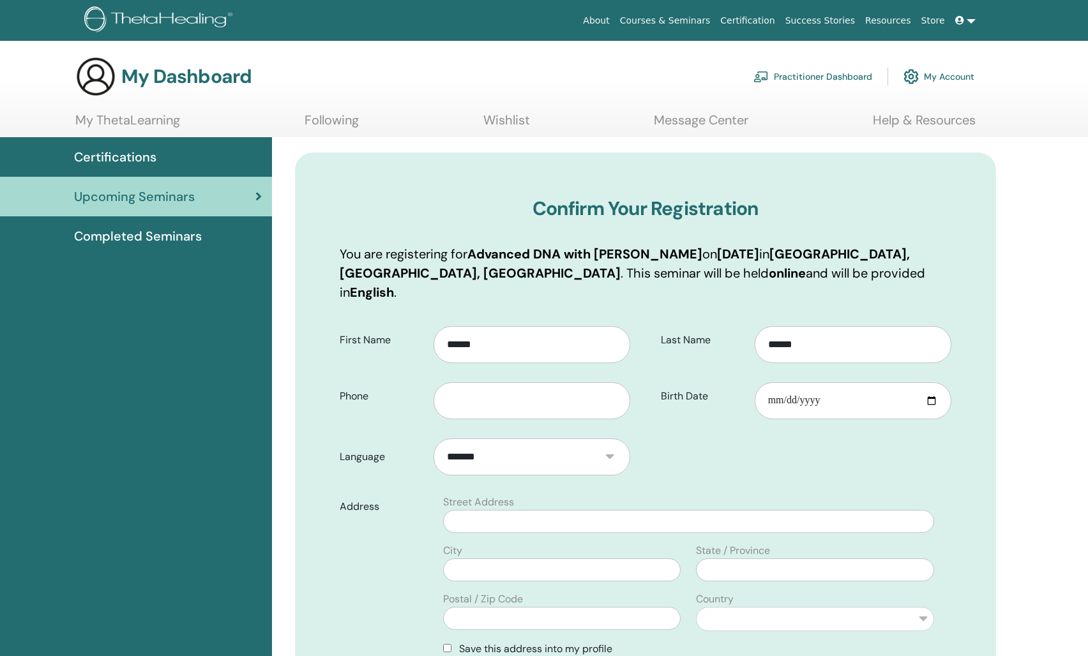 This screenshot has height=656, width=1088. I want to click on a: About, so click(596, 20).